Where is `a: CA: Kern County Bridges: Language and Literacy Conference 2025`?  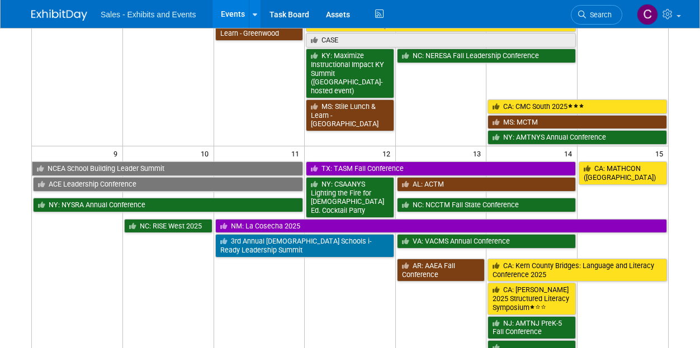
a: CA: Kern County Bridges: Language and Literacy Conference 2025 is located at coordinates (577, 270).